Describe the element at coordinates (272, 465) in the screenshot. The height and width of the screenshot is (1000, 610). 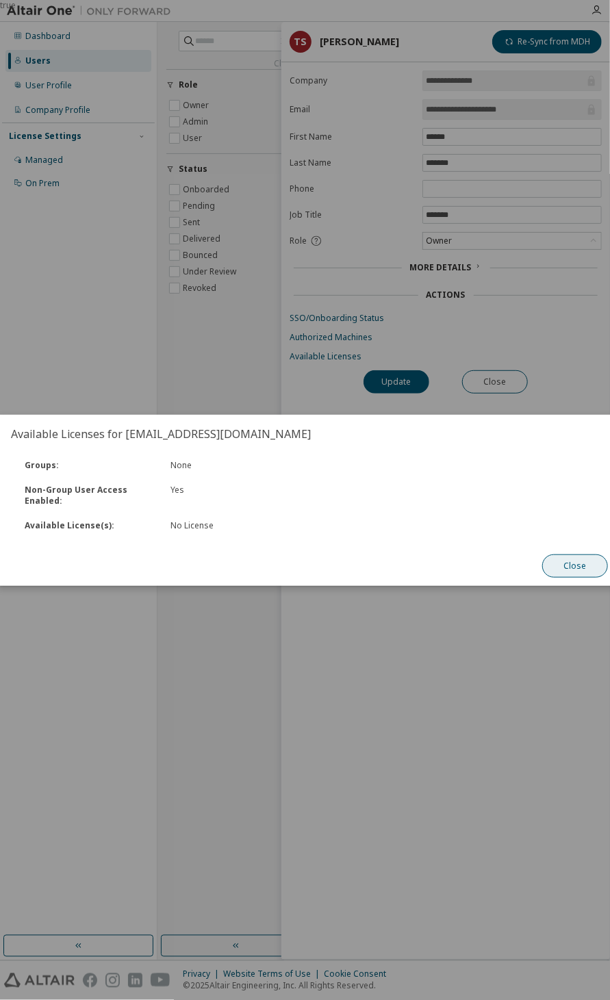
I see `div: None` at that location.